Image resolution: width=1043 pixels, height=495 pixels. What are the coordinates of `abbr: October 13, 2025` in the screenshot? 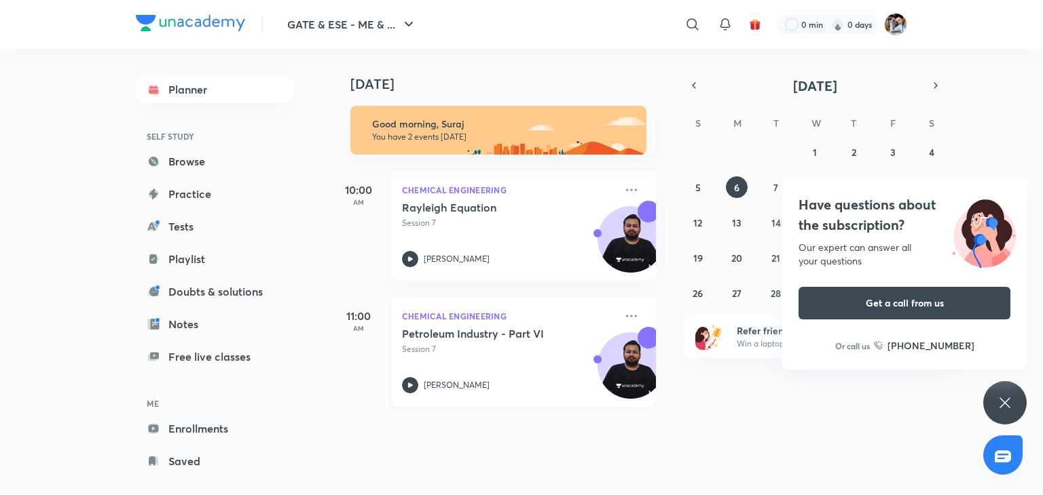 It's located at (736, 223).